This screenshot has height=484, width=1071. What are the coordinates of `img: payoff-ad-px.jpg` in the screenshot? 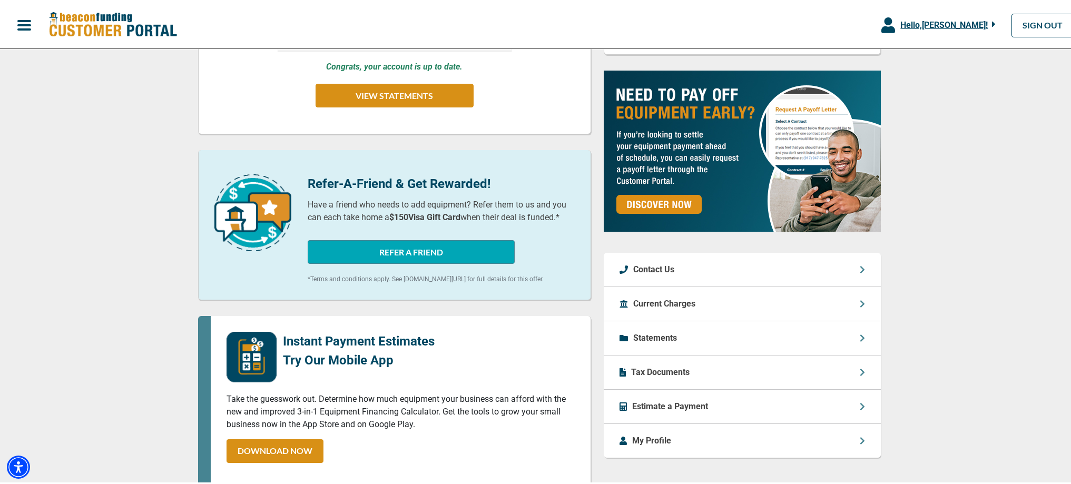 It's located at (742, 150).